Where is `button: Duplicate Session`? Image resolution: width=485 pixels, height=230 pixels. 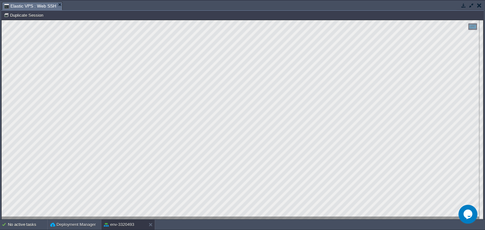
button: Duplicate Session is located at coordinates (24, 15).